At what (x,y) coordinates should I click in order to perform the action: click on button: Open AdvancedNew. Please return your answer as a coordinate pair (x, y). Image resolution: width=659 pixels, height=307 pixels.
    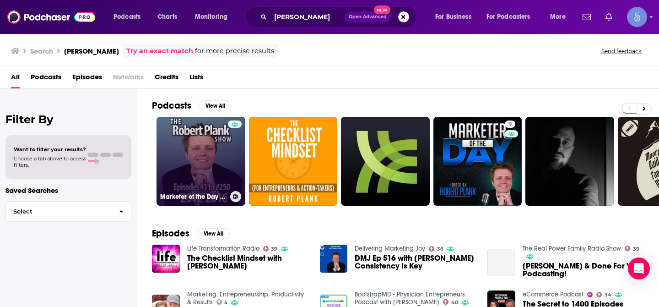
    Looking at the image, I should click on (368, 17).